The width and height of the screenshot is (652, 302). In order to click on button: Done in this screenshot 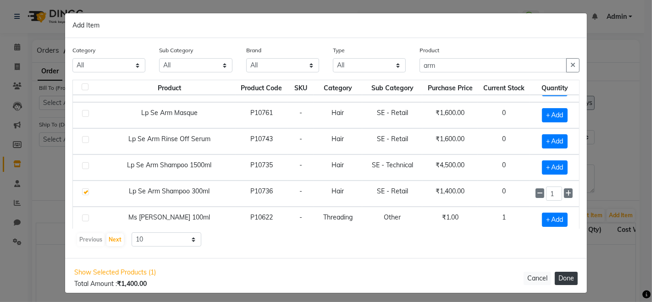, I will do `click(566, 278)`.